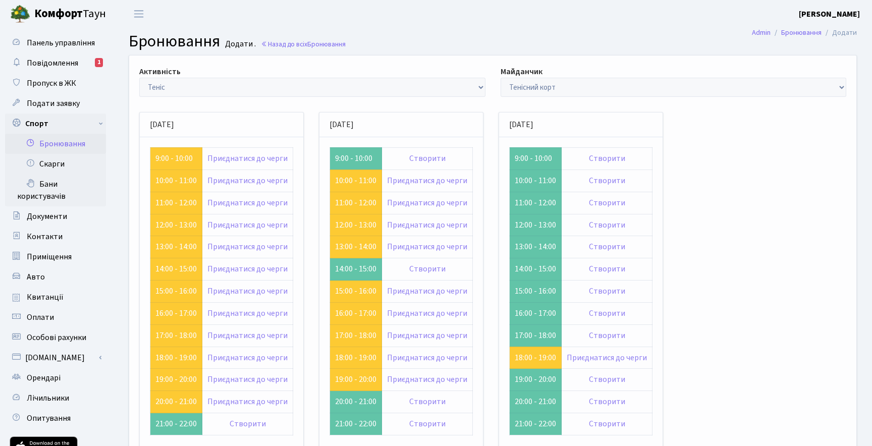 The width and height of the screenshot is (872, 446). I want to click on a: Повідомлення1, so click(56, 63).